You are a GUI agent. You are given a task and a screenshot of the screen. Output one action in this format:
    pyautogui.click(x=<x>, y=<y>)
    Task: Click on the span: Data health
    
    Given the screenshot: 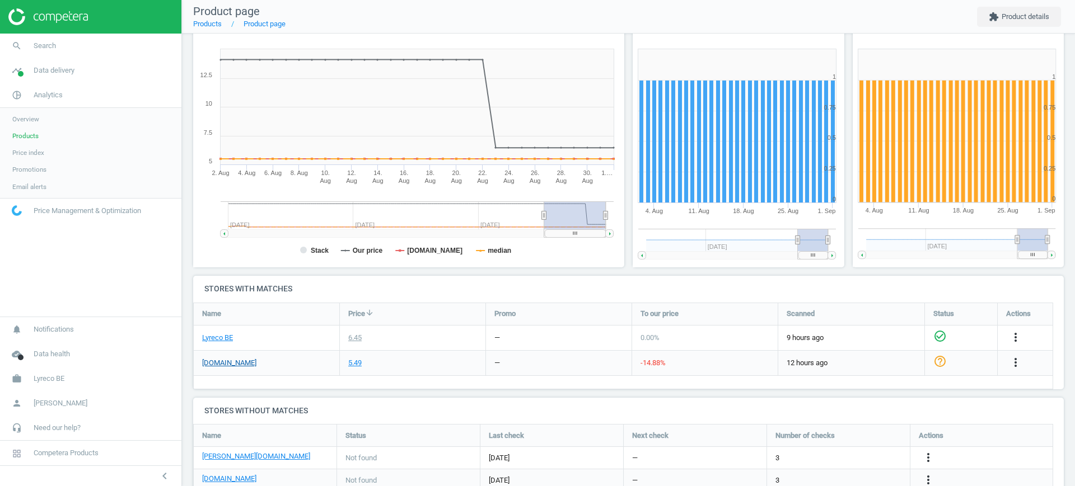 What is the action you would take?
    pyautogui.click(x=52, y=354)
    